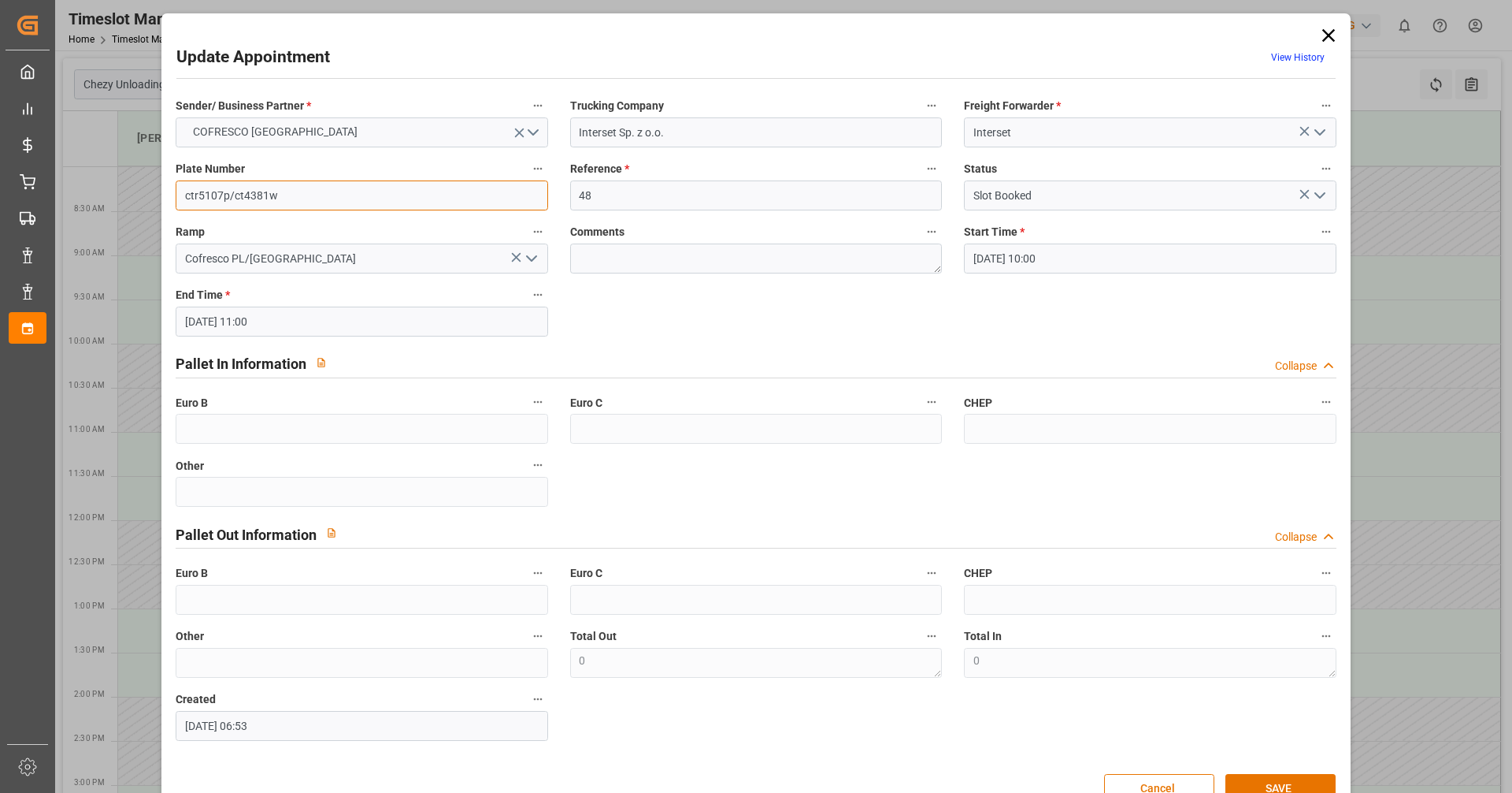 This screenshot has width=1512, height=793. Describe the element at coordinates (994, 232) in the screenshot. I see `span: Start Time` at that location.